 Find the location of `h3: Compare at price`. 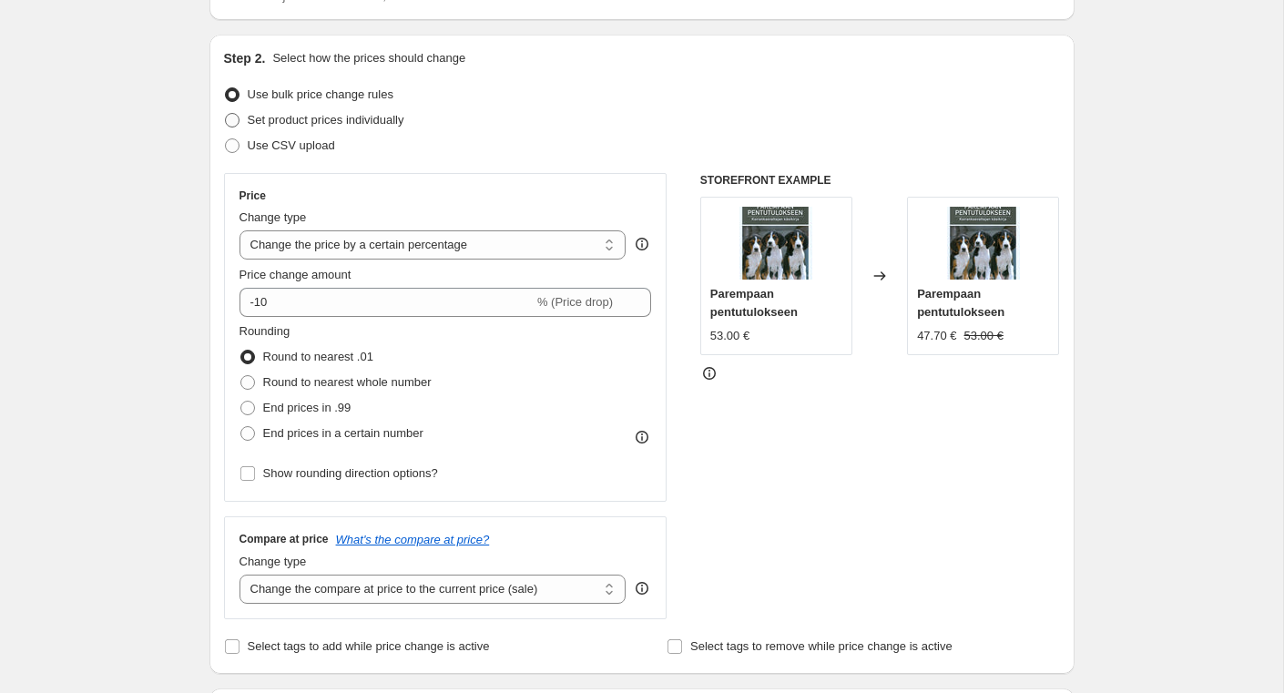

h3: Compare at price is located at coordinates (284, 539).